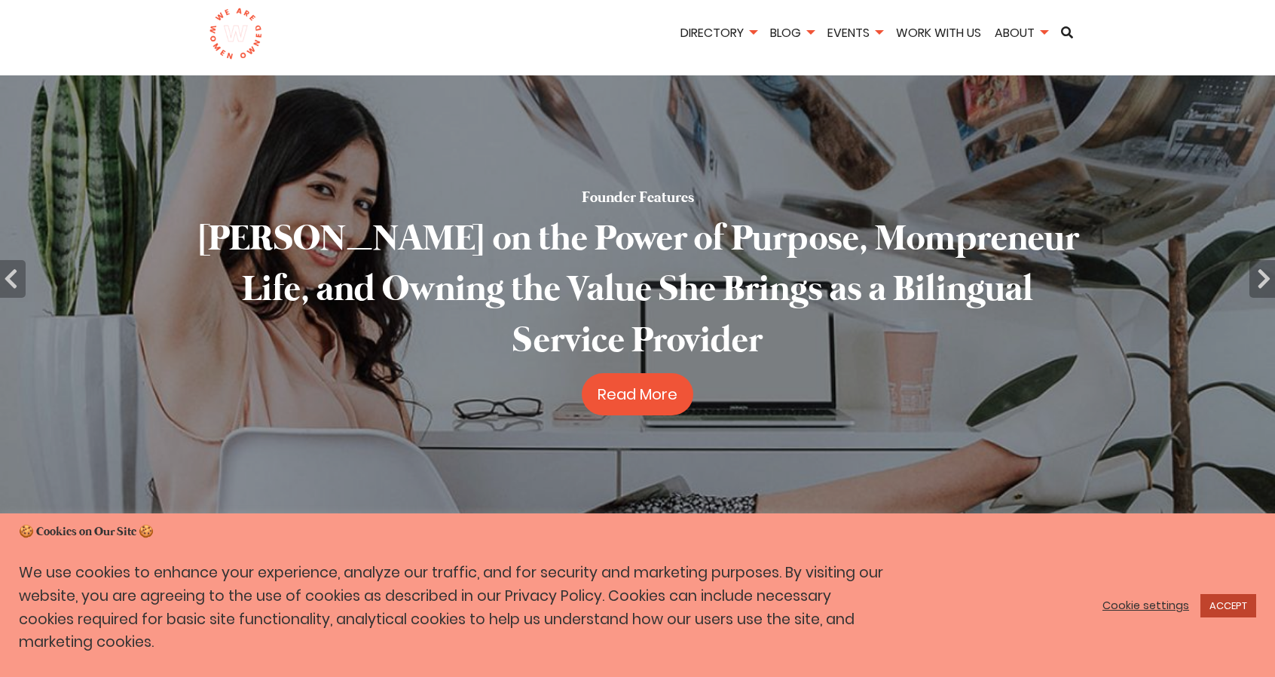 The width and height of the screenshot is (1275, 677). Describe the element at coordinates (637, 394) in the screenshot. I see `a: Read More` at that location.